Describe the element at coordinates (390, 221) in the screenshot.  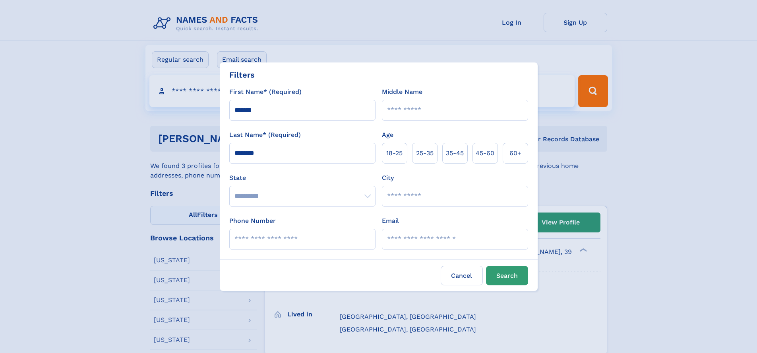
I see `label: Email` at that location.